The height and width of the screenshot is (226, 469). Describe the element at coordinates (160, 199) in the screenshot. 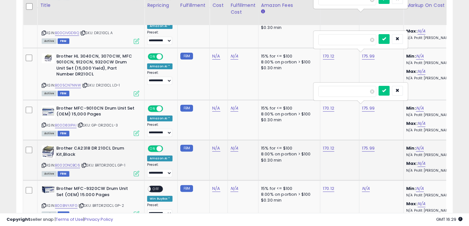

I see `div: Win BuyBox *` at that location.